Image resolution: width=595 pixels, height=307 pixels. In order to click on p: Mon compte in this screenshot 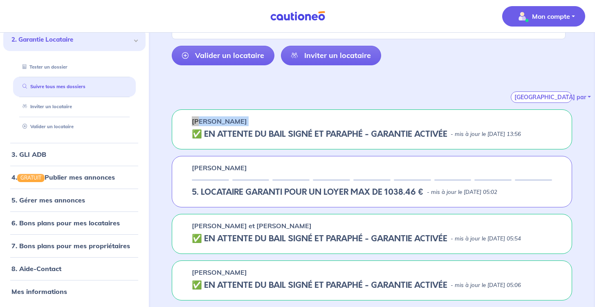, I will do `click(551, 16)`.